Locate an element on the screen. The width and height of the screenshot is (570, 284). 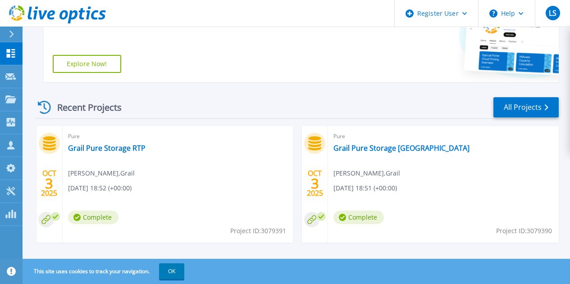
div: Recent Projects is located at coordinates (84, 107).